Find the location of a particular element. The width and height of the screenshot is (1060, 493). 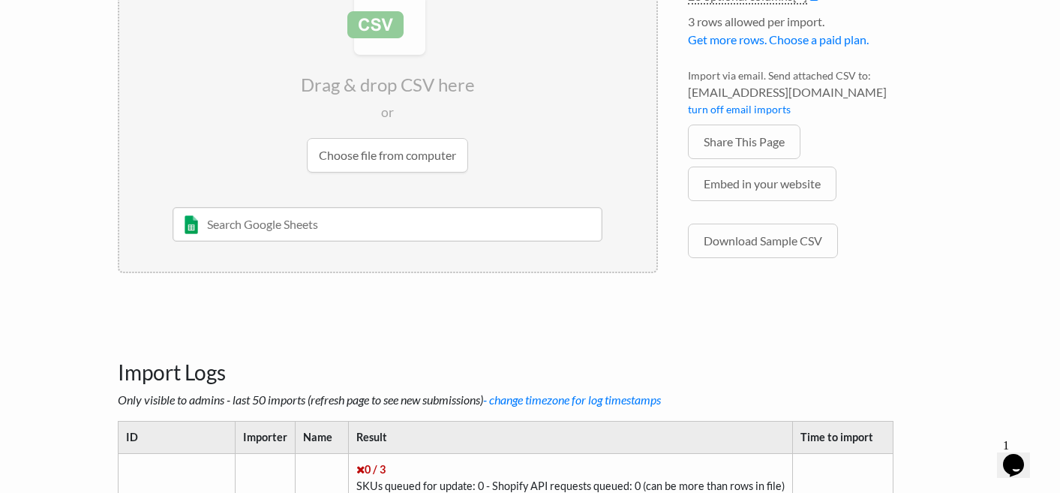

th: Name is located at coordinates (321, 438).